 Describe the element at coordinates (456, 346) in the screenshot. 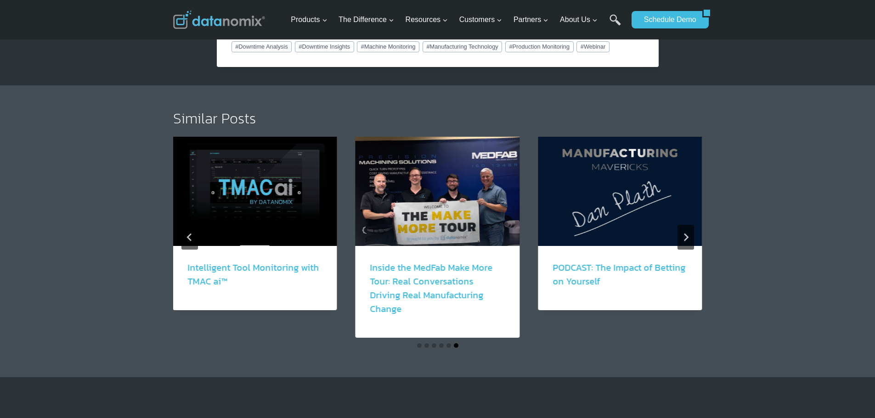

I see `button: Go to slide 6` at that location.